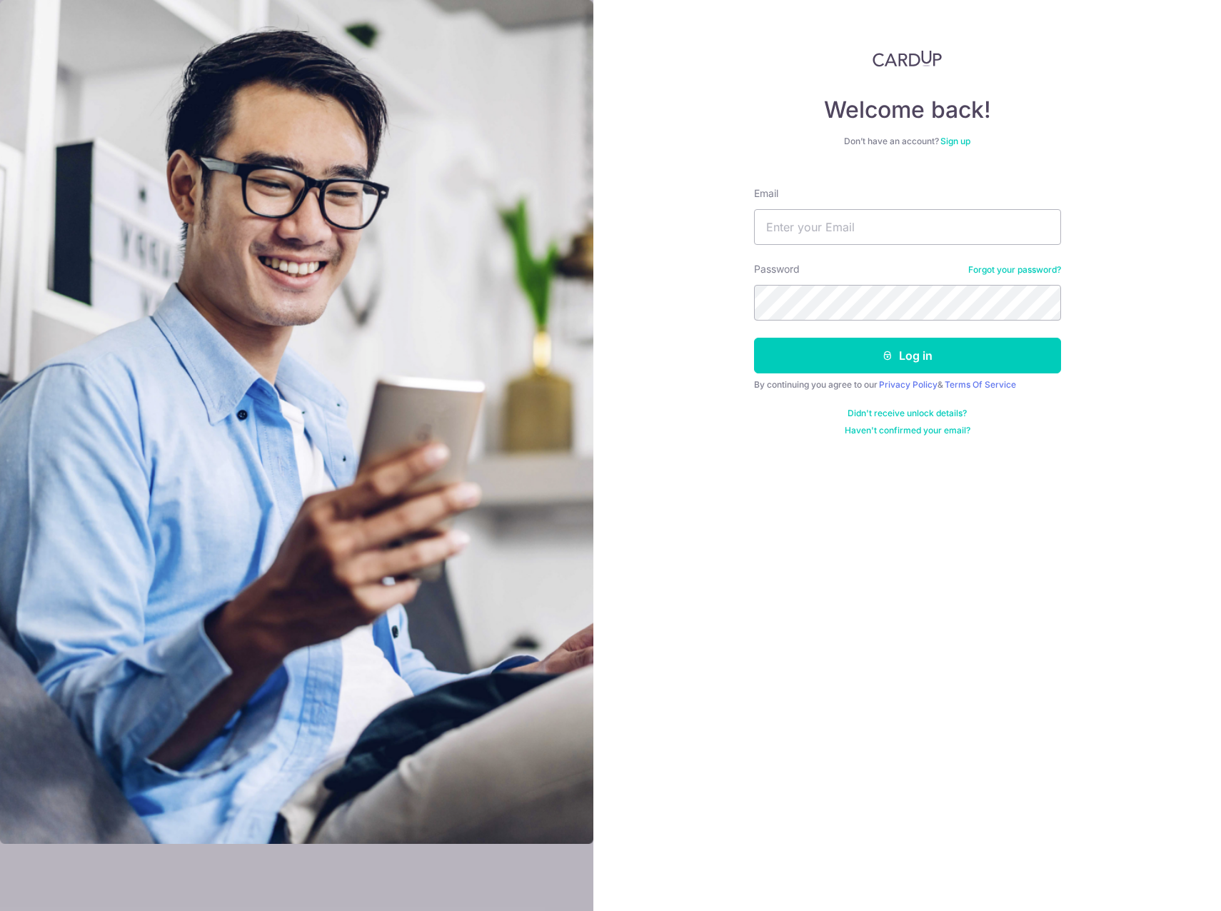 The image size is (1221, 911). Describe the element at coordinates (907, 59) in the screenshot. I see `img: CardUp Logo` at that location.